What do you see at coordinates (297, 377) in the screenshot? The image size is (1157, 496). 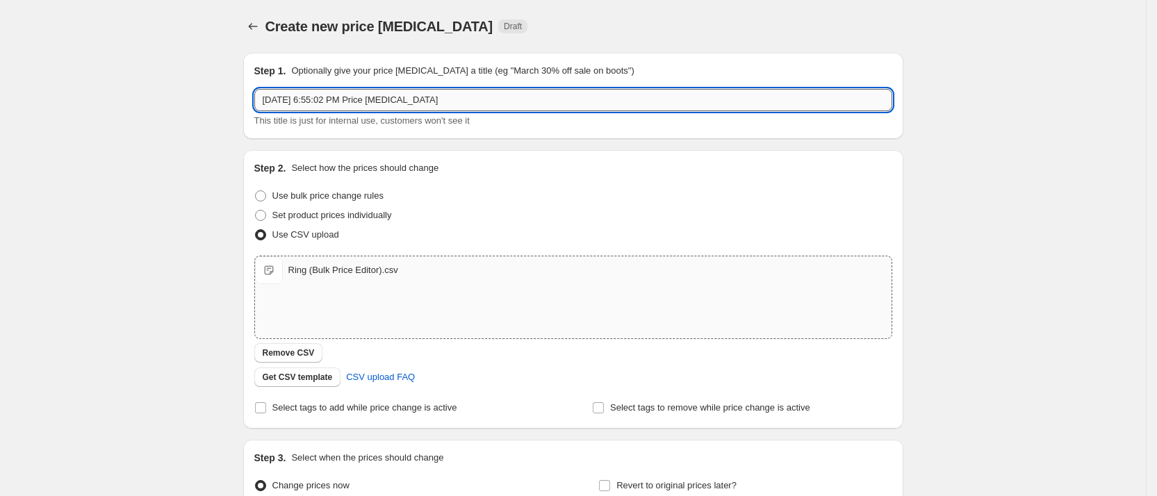 I see `span: Get CSV template` at bounding box center [297, 377].